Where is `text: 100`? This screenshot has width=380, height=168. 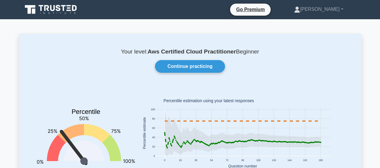
text: 100 is located at coordinates (153, 109).